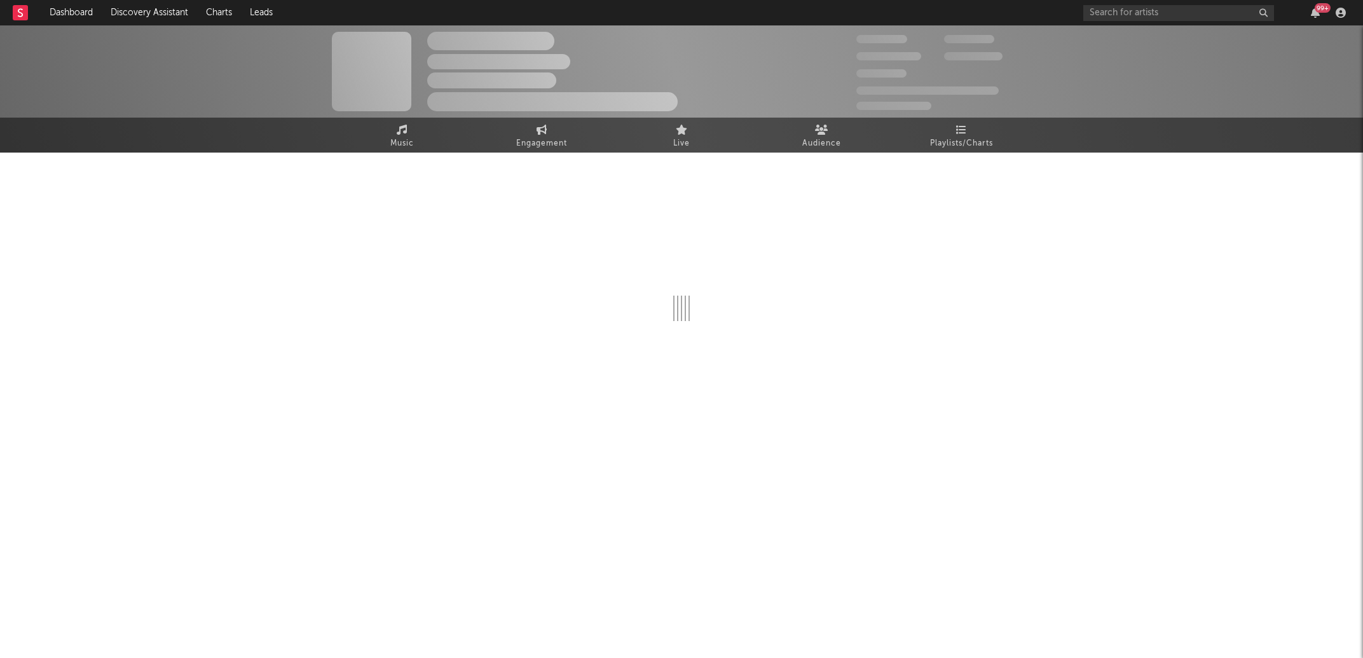 Image resolution: width=1363 pixels, height=658 pixels. I want to click on span: Music, so click(402, 144).